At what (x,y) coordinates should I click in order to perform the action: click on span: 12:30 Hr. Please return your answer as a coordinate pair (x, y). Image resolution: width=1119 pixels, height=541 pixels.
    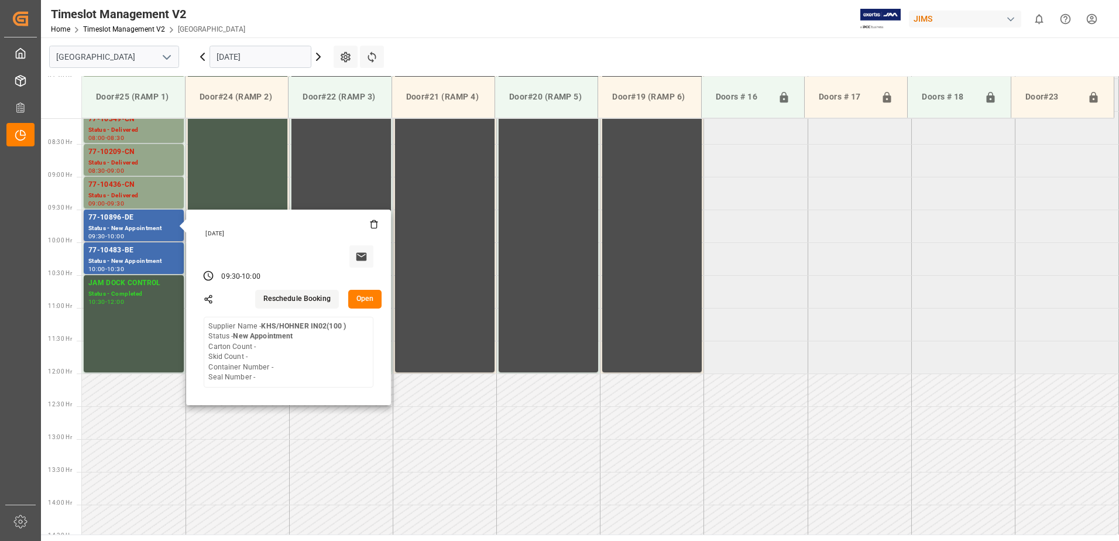
    Looking at the image, I should click on (60, 404).